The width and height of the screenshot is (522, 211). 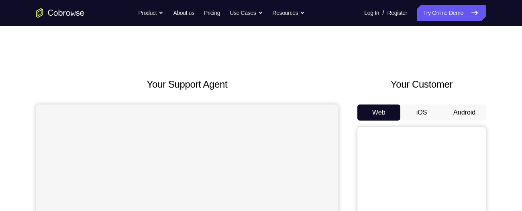 What do you see at coordinates (183, 13) in the screenshot?
I see `a: About us` at bounding box center [183, 13].